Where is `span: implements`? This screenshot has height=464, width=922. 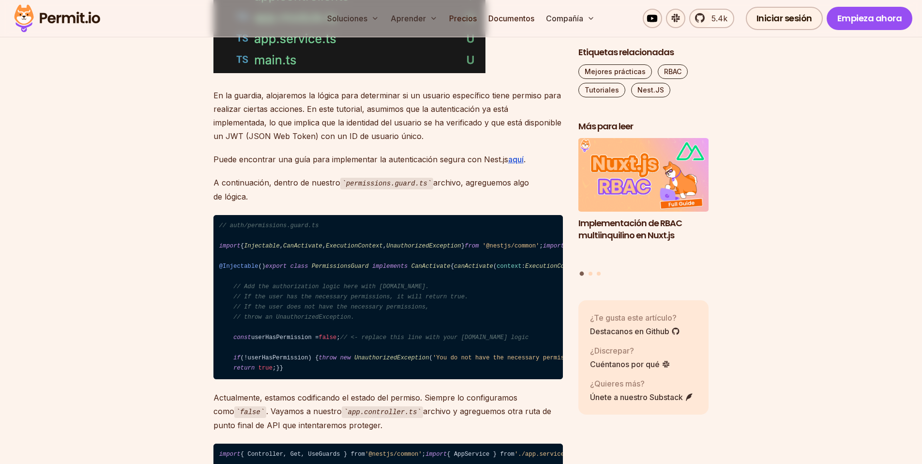
span: implements is located at coordinates (390, 266).